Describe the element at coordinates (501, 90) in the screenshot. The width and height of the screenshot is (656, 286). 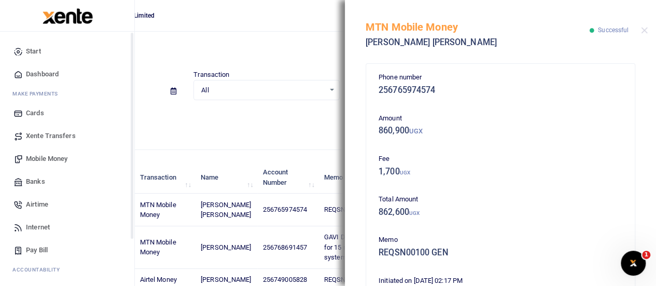
I see `h5: 256765974574` at that location.